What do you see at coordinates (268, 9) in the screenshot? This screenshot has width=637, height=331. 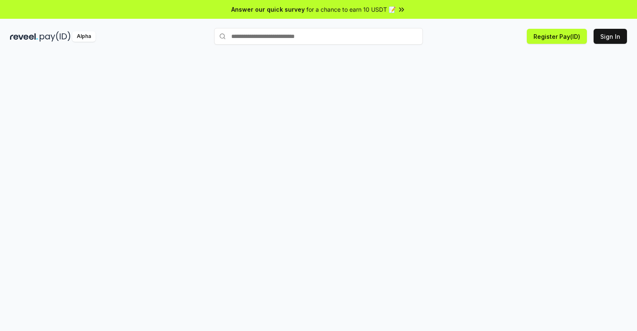 I see `span: Answer our quick survey` at bounding box center [268, 9].